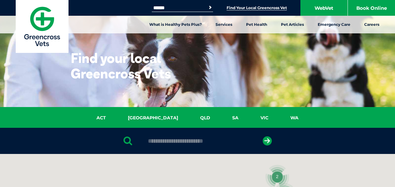  I want to click on a: ACT, so click(101, 118).